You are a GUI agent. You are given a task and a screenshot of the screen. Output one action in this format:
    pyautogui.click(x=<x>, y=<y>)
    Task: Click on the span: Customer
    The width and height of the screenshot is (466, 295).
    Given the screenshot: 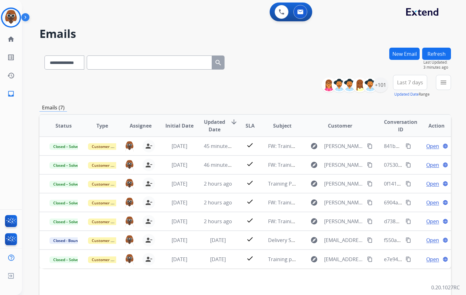 What is the action you would take?
    pyautogui.click(x=340, y=126)
    